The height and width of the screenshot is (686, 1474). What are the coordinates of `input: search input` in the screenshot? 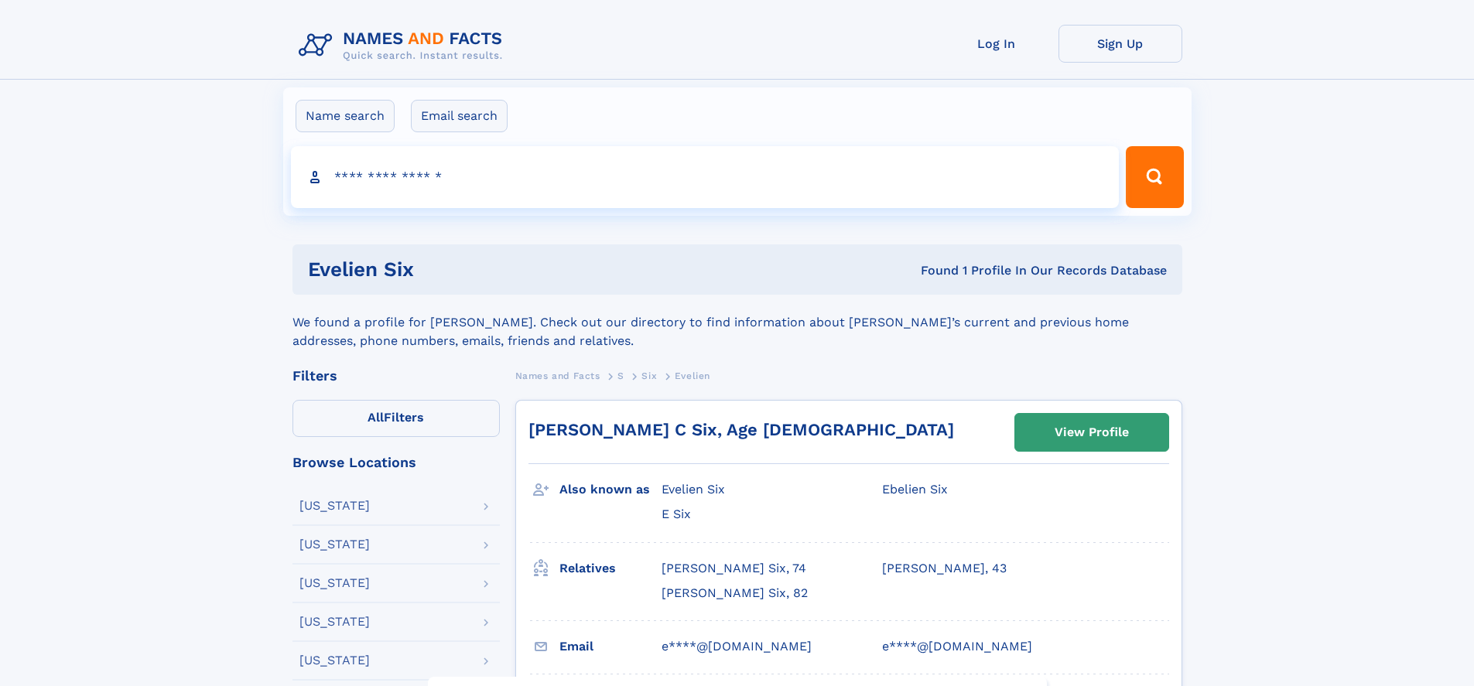 It's located at (705, 177).